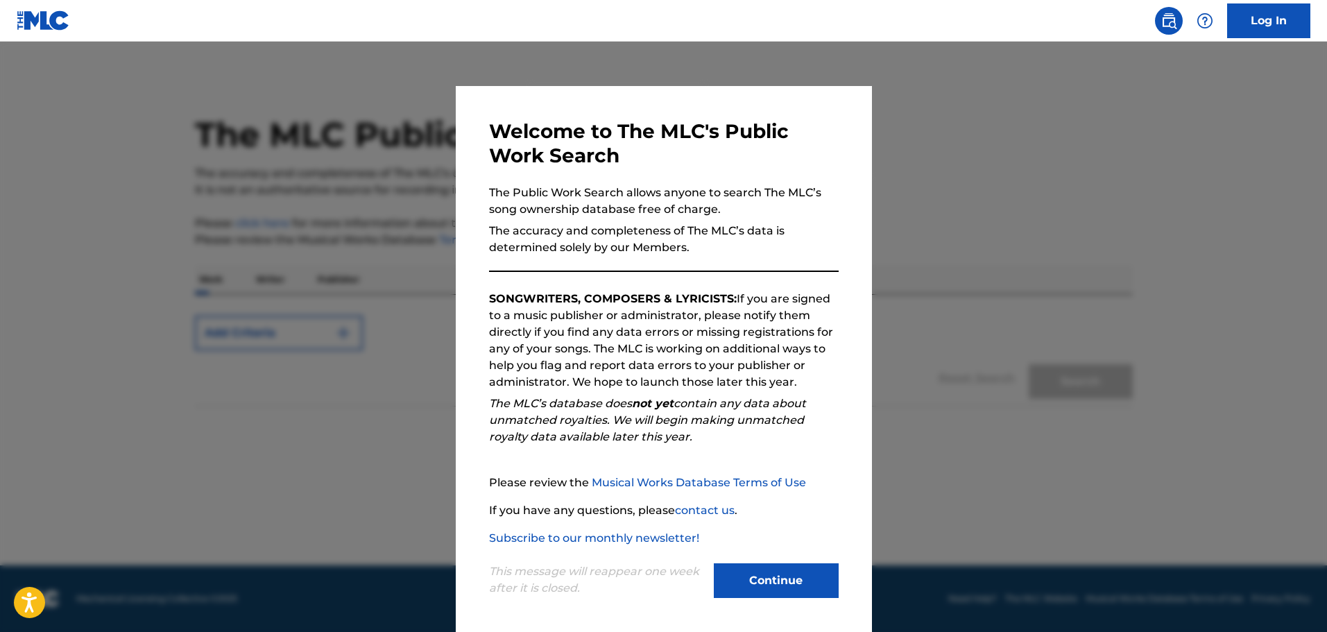 This screenshot has height=632, width=1327. Describe the element at coordinates (1205, 21) in the screenshot. I see `div: Help` at that location.